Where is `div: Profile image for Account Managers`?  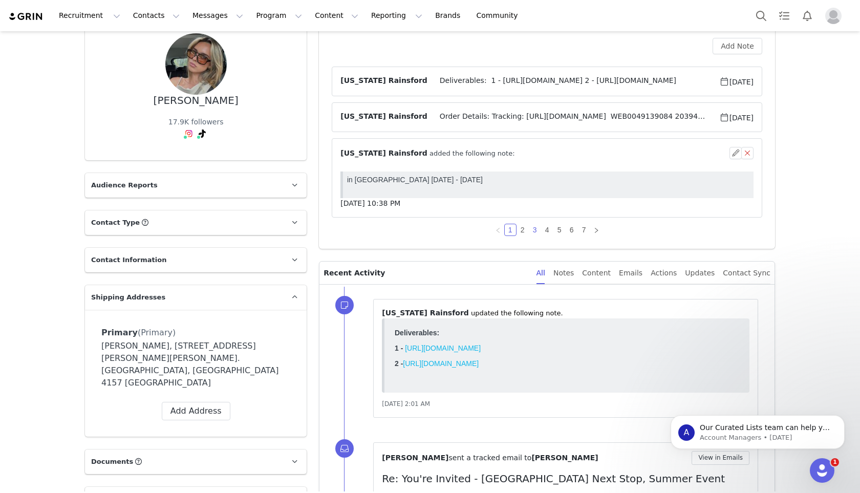
div: Profile image for Account Managers is located at coordinates (31, 39).